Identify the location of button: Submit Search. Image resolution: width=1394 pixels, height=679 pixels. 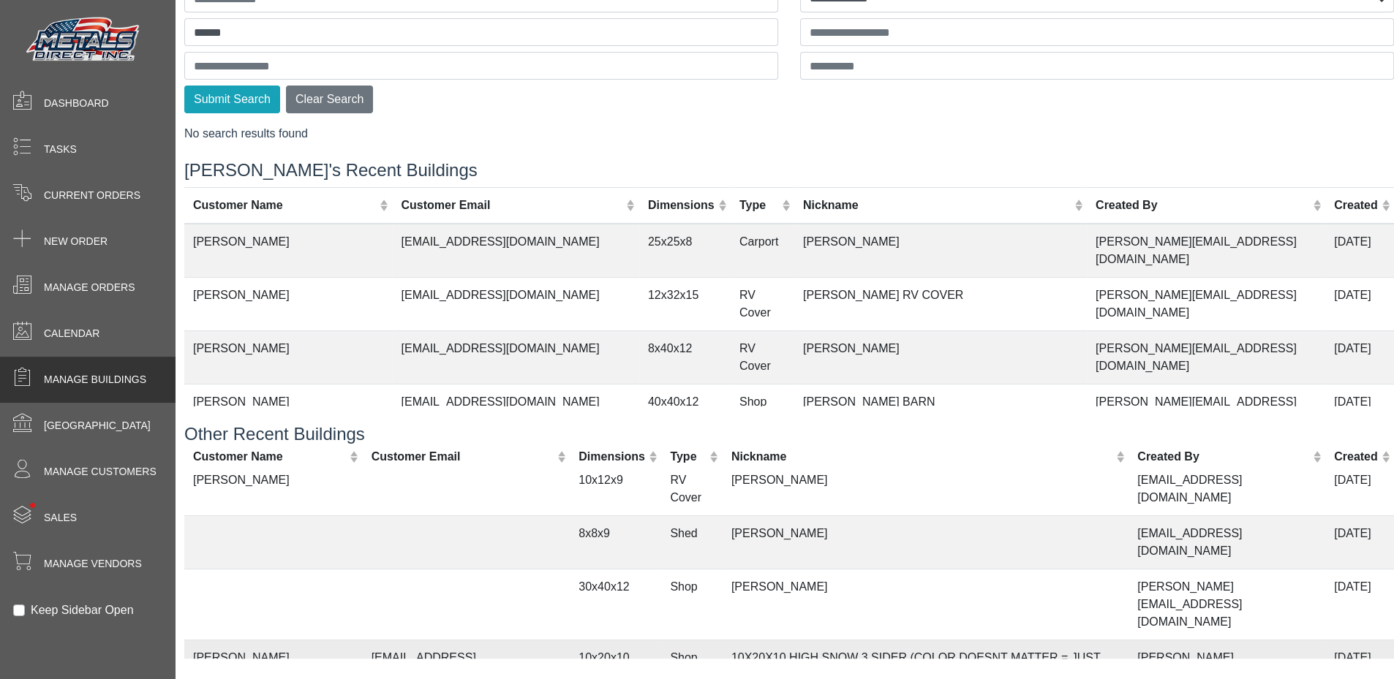
(232, 99).